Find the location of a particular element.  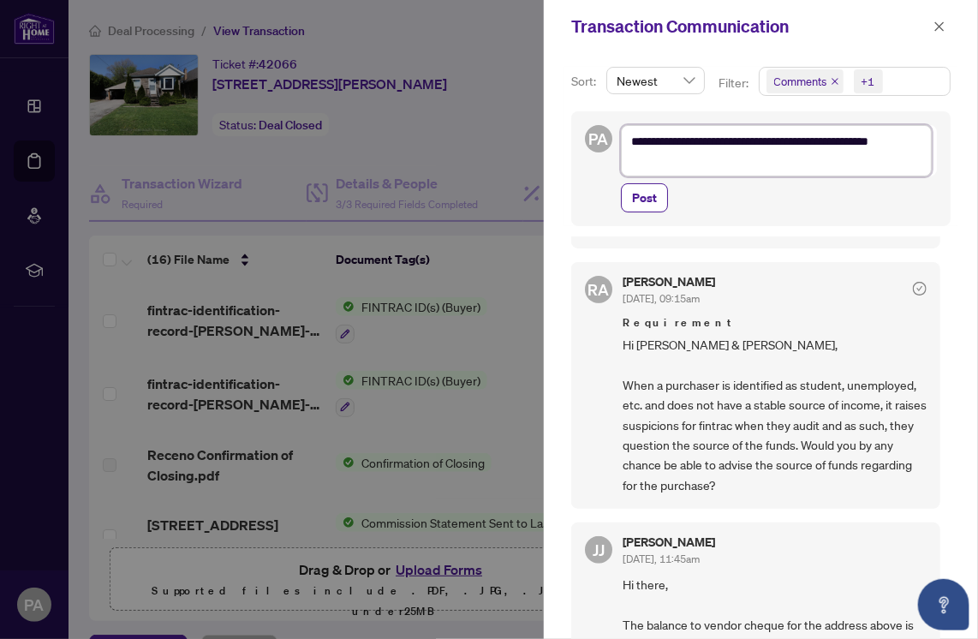

span: Requirement is located at coordinates (774, 323).